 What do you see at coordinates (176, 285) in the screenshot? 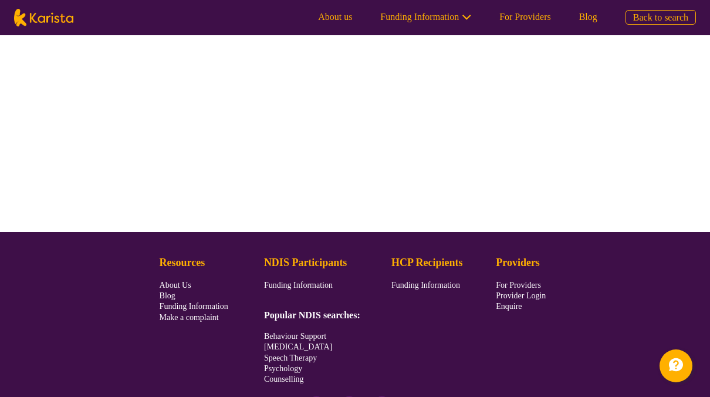
I see `span: About Us` at bounding box center [176, 285].